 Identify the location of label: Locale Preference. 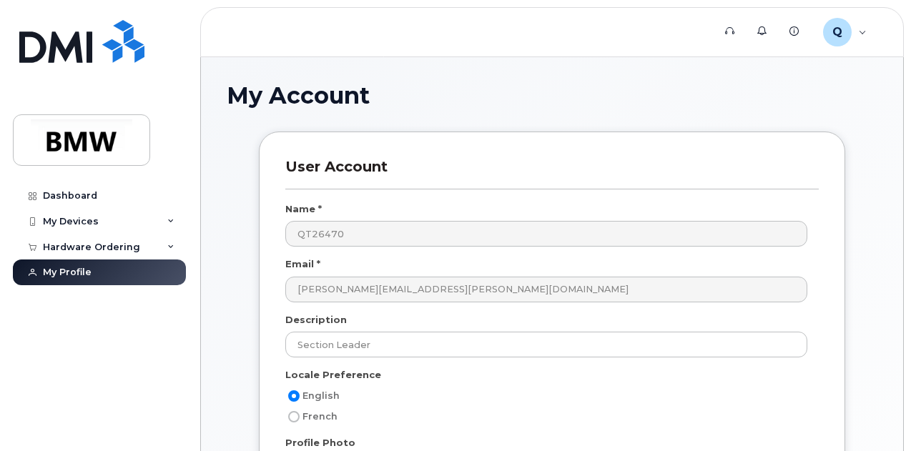
(333, 375).